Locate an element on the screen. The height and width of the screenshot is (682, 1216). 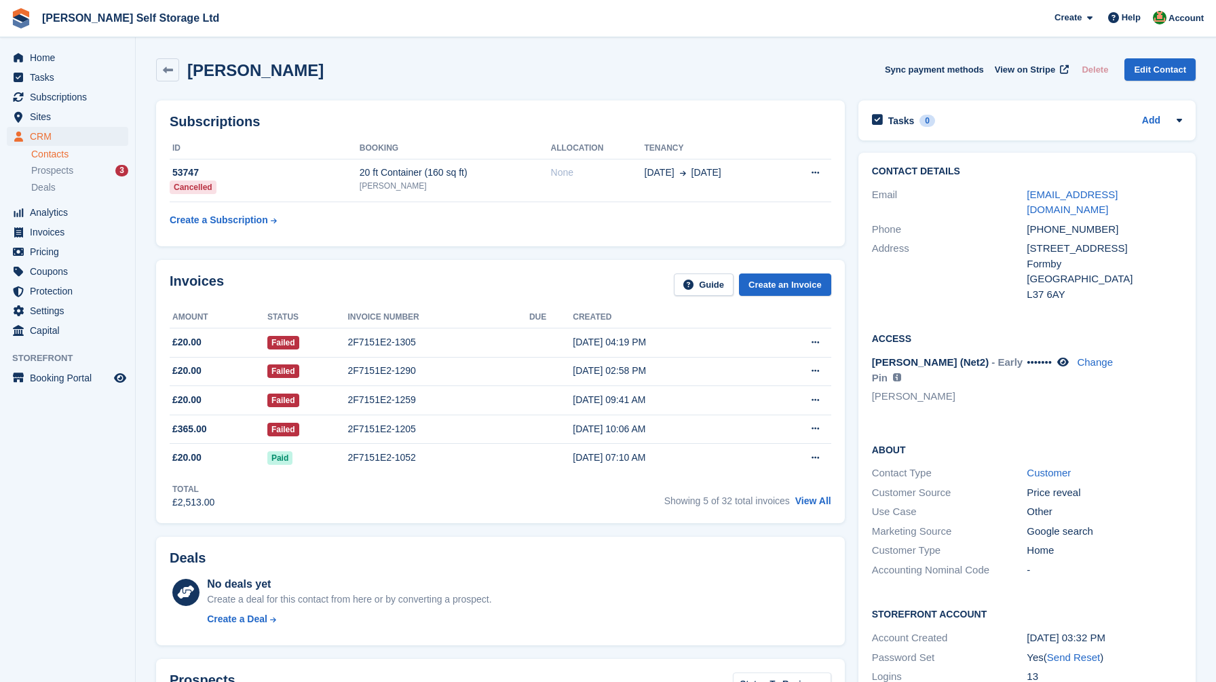
th: Due is located at coordinates (551, 318).